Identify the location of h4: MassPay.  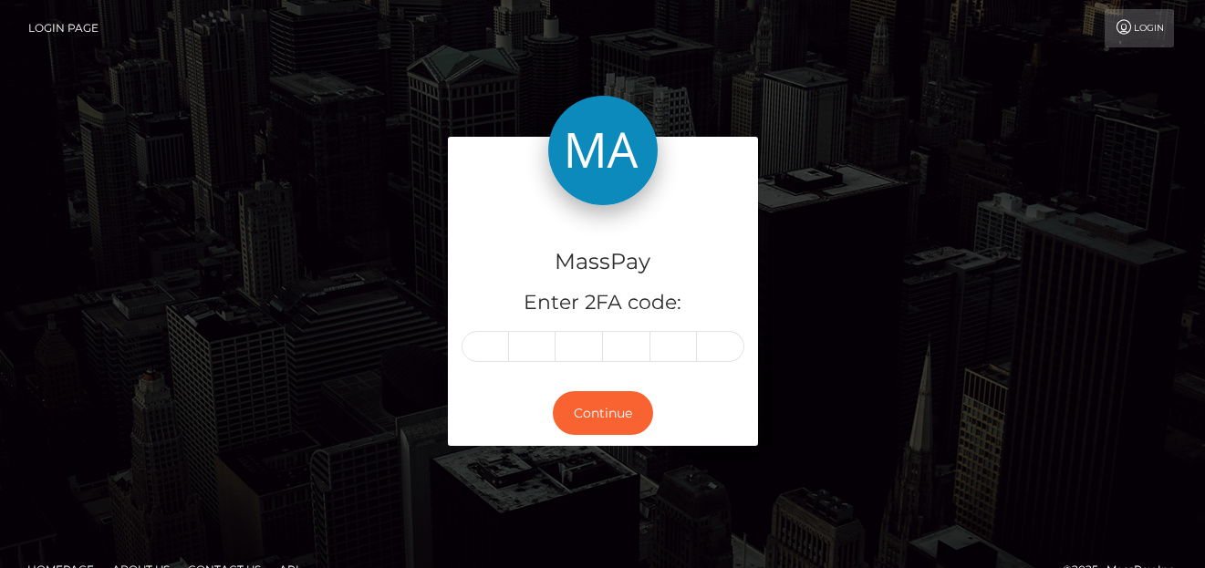
(603, 262).